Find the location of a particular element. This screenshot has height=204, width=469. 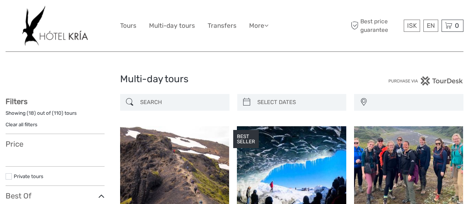

label: 110 is located at coordinates (57, 113).